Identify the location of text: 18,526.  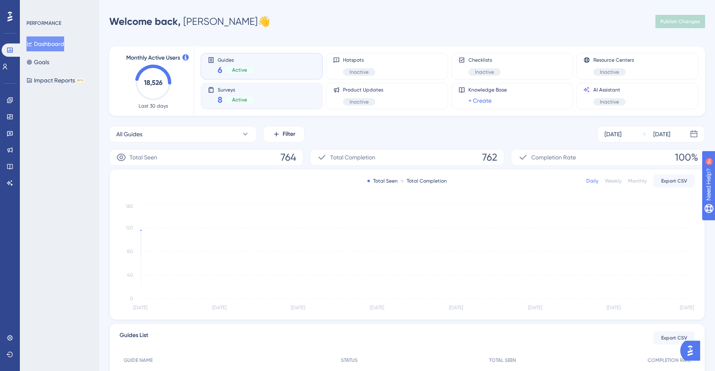
(153, 82).